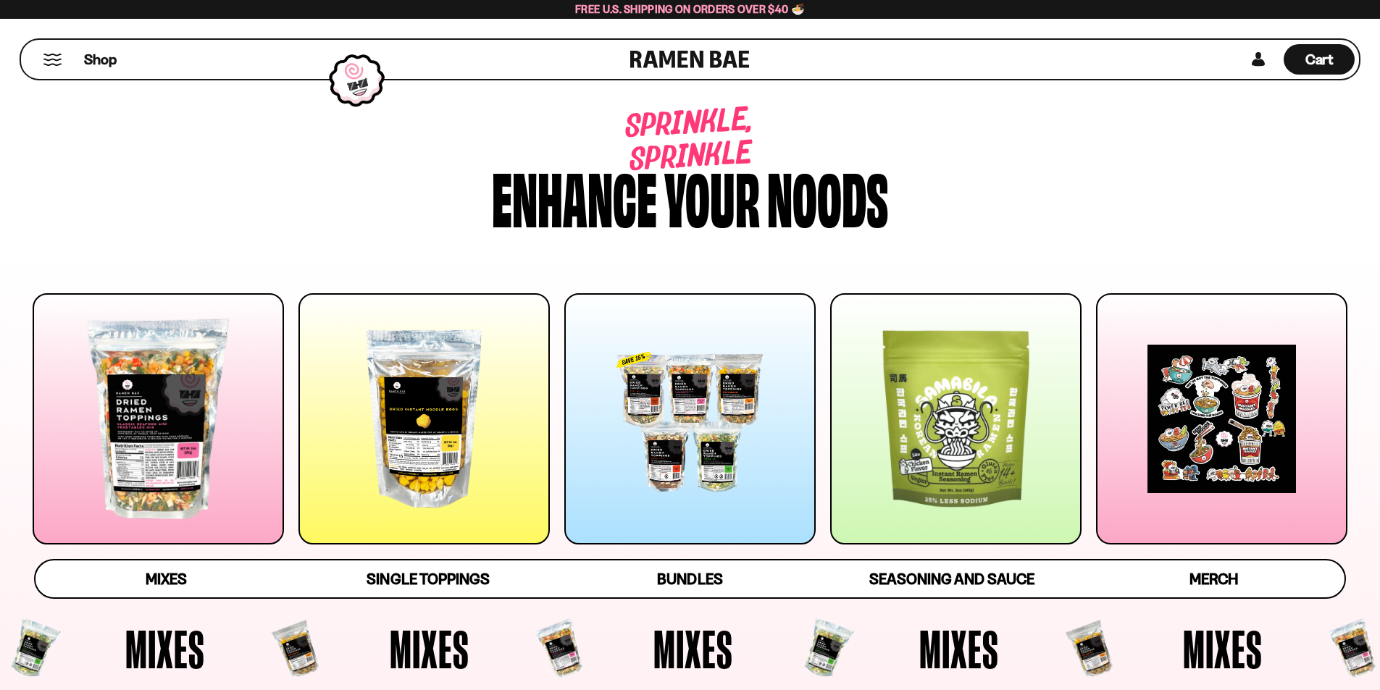 This screenshot has width=1380, height=690. I want to click on div: Enhance, so click(574, 196).